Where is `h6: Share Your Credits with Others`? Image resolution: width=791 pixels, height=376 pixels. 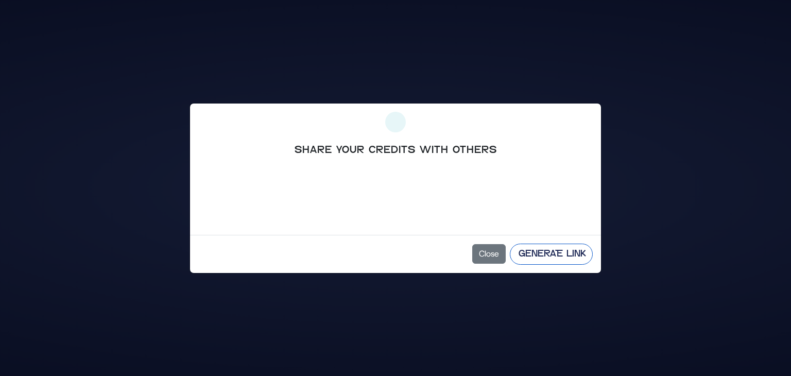
h6: Share Your Credits with Others is located at coordinates (396, 150).